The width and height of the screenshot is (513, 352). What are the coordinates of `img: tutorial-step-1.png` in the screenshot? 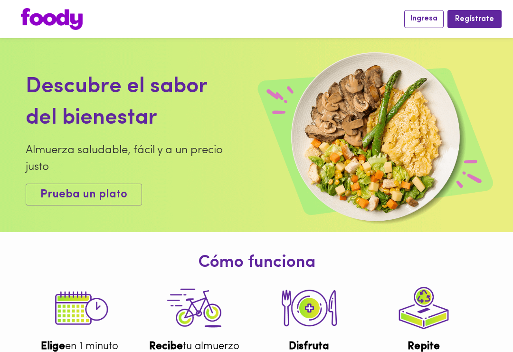 It's located at (80, 308).